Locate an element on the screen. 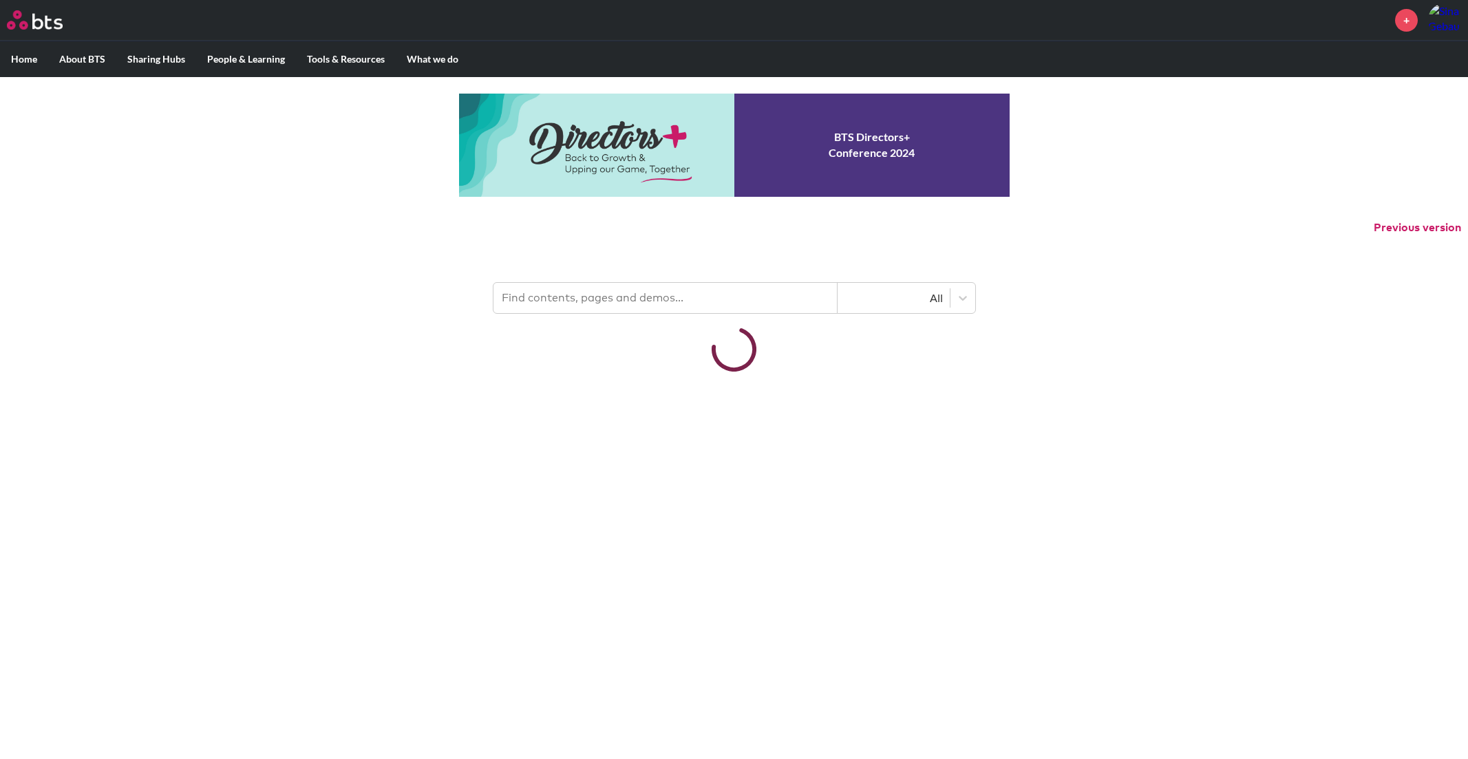 This screenshot has height=759, width=1468. label: About BTS is located at coordinates (82, 59).